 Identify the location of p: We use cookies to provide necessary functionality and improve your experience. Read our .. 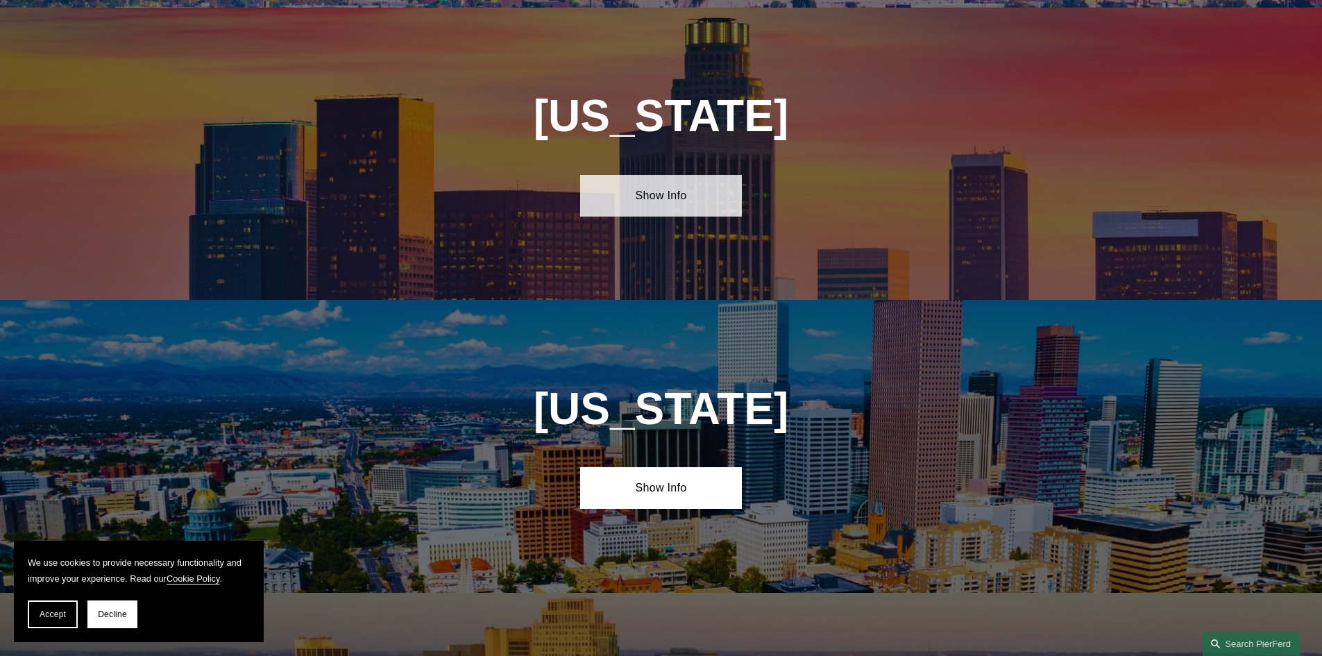
(139, 570).